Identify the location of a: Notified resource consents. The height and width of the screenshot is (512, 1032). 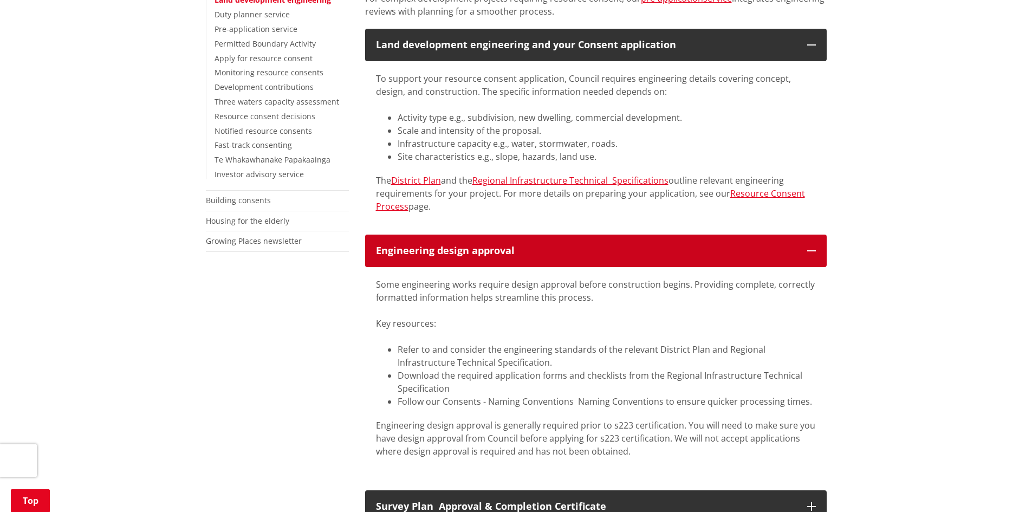
(263, 131).